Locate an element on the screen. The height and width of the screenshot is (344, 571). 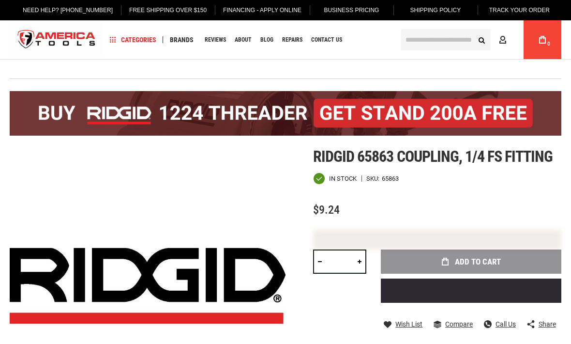
span: Shipping Policy is located at coordinates (436, 10).